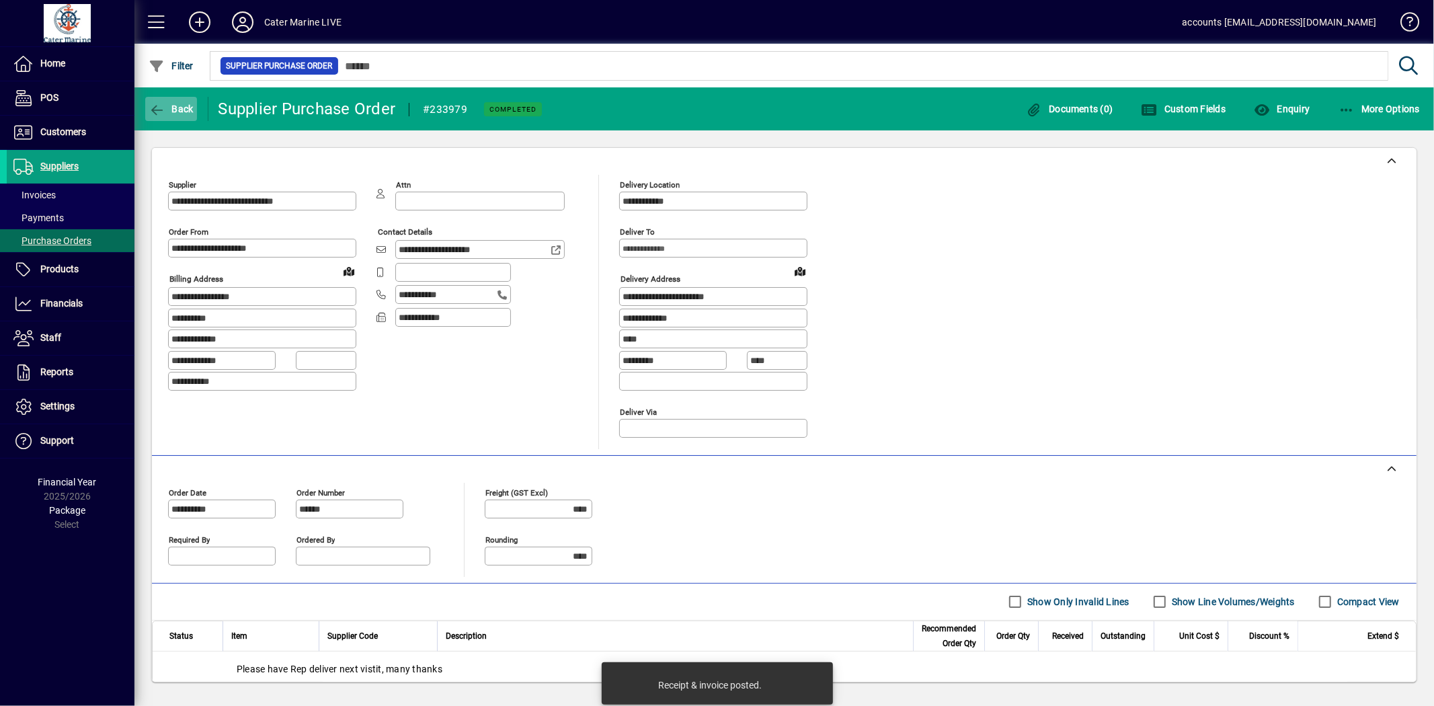 The width and height of the screenshot is (1434, 706). Describe the element at coordinates (56, 372) in the screenshot. I see `span: Reports` at that location.